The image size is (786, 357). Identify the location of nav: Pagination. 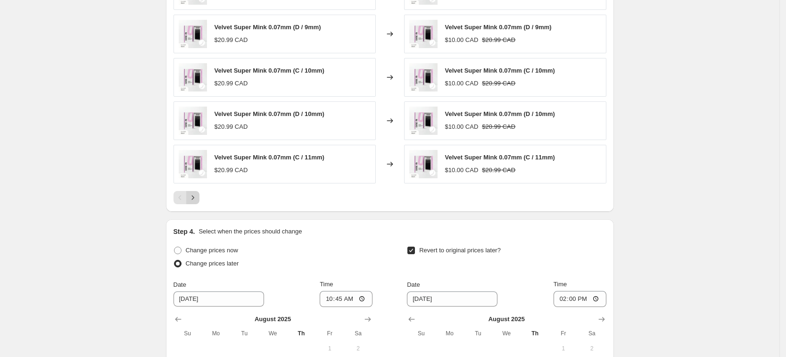
(186, 198).